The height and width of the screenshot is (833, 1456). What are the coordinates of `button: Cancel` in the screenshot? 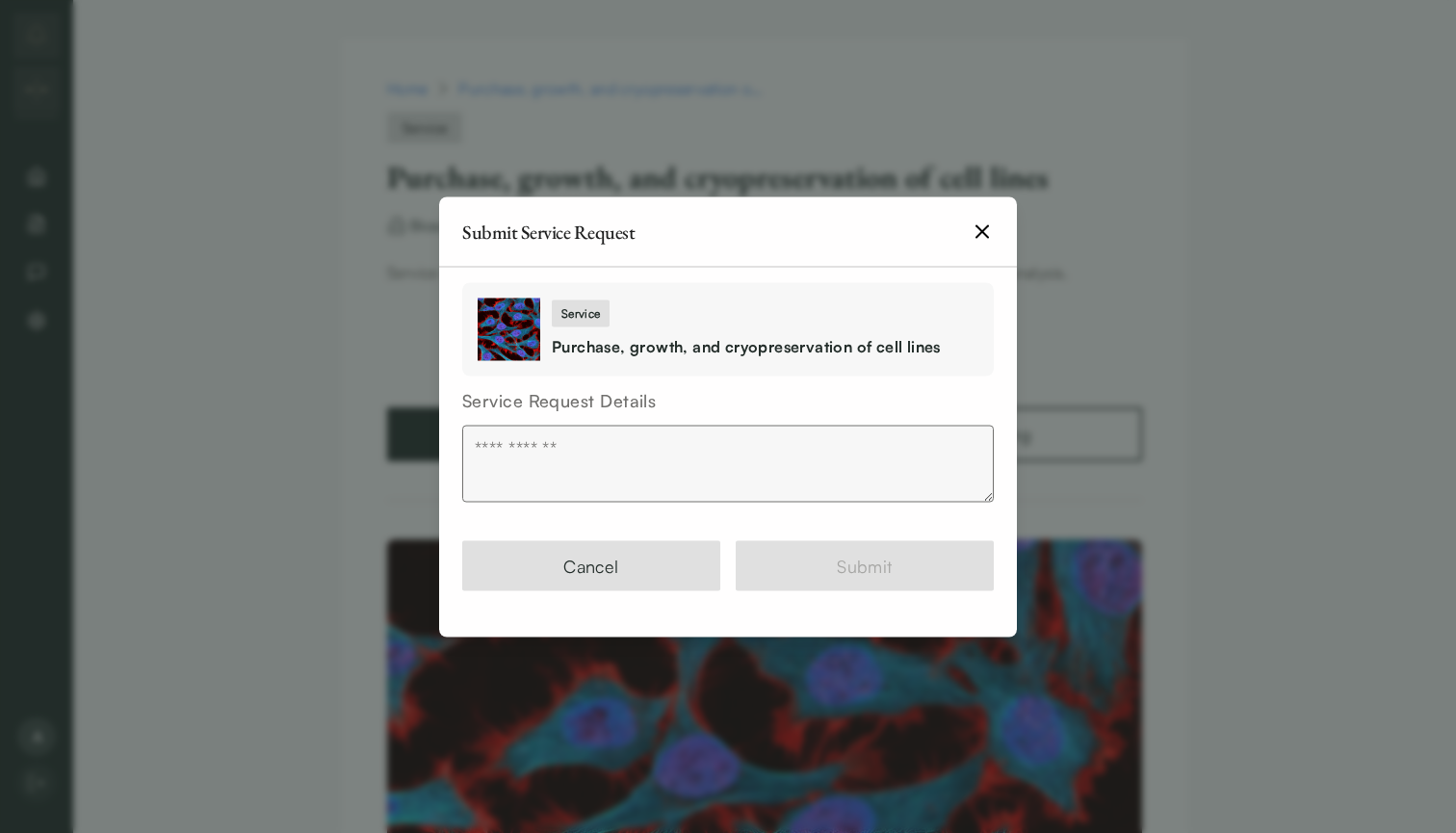 It's located at (591, 565).